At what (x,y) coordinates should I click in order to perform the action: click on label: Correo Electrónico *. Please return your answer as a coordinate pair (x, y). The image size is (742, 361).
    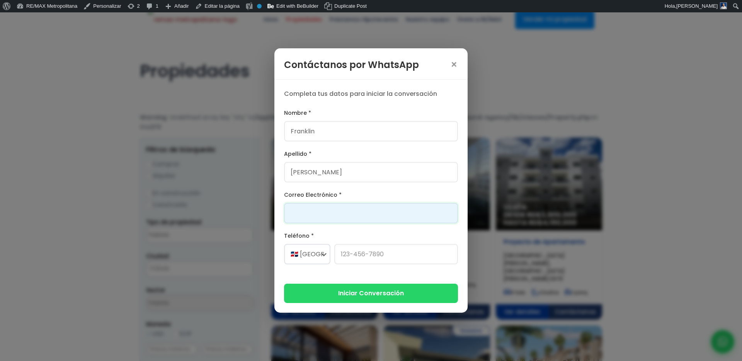
    Looking at the image, I should click on (371, 195).